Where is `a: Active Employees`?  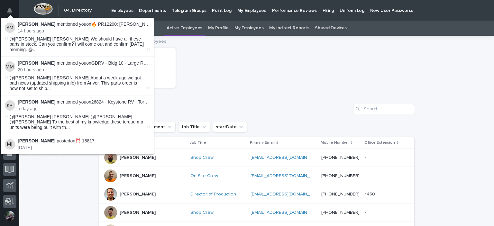
a: Active Employees is located at coordinates (184, 28).